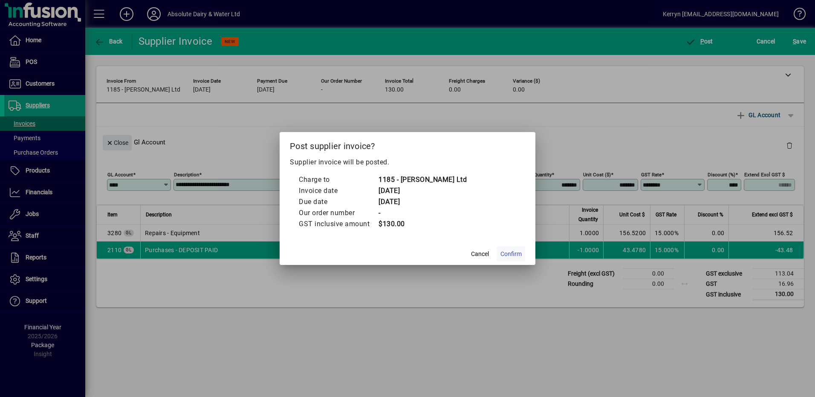  Describe the element at coordinates (422, 224) in the screenshot. I see `td: $130.00` at that location.